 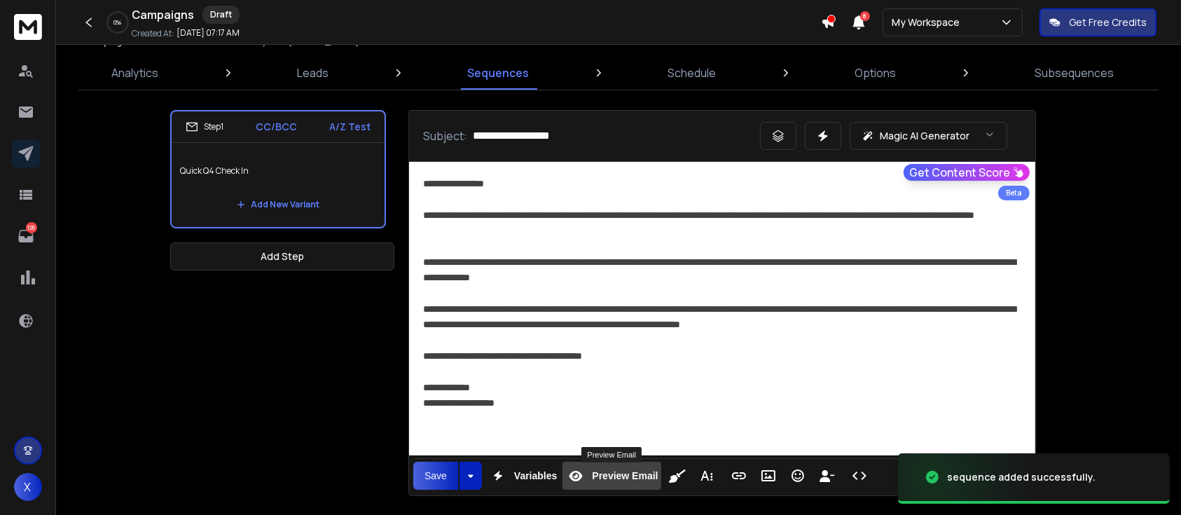 What do you see at coordinates (865, 16) in the screenshot?
I see `span: 8` at bounding box center [865, 16].